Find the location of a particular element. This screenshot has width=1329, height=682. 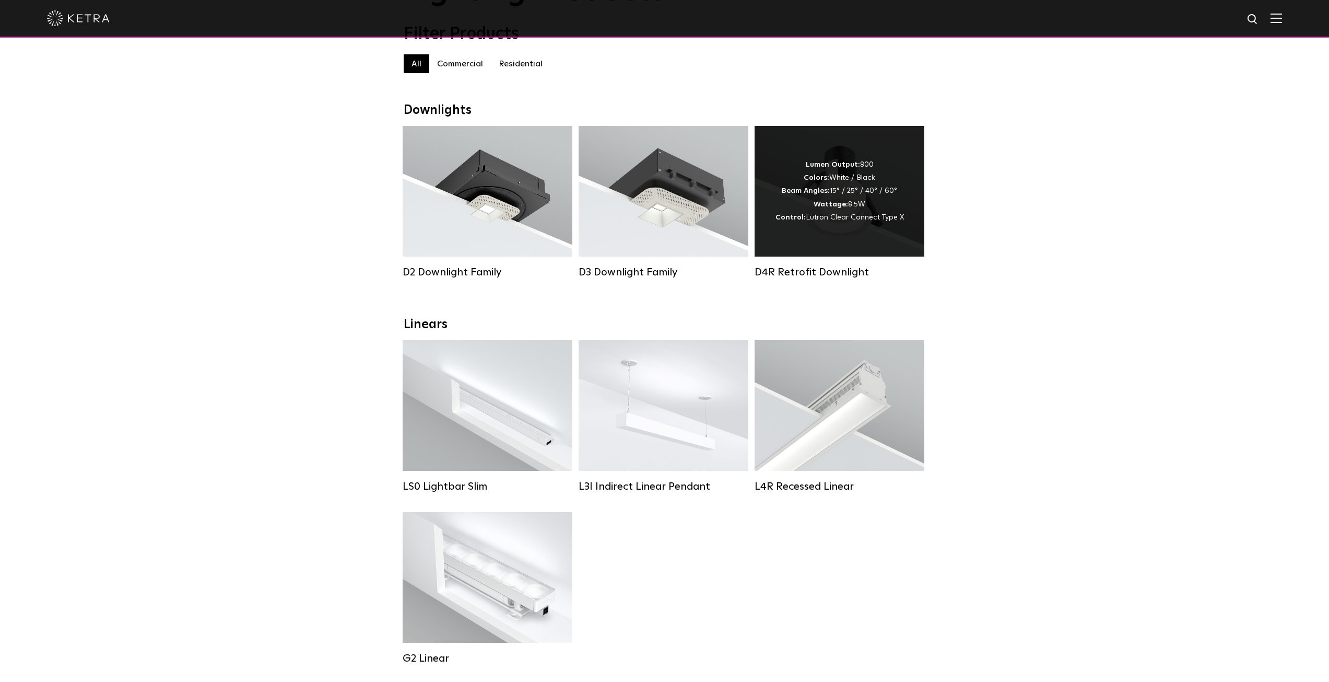

a: D3 Downlight Family Lumen Output:700 / 900 / 1100Colors:White / Black / Silver / Bronze / Paintab... is located at coordinates (663, 204).